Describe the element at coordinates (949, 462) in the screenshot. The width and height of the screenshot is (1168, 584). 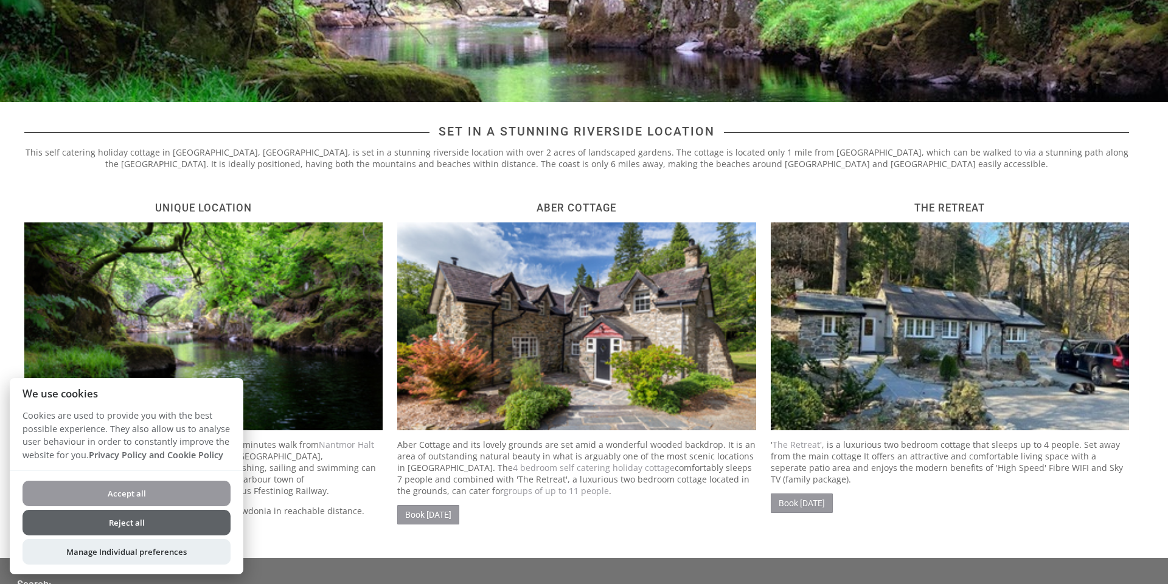
I see `p: ' ', is a luxurious two bedroom cottage that sleeps up to 4 people. Set away from the main cottag...` at that location.